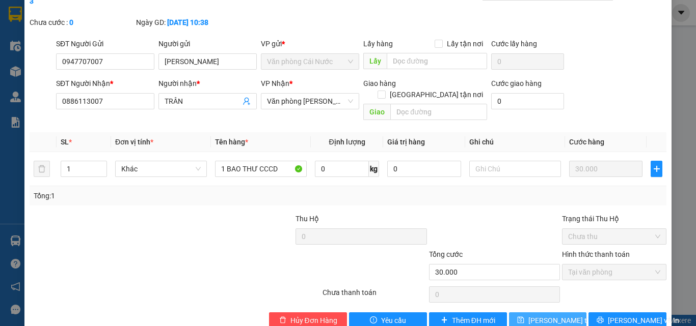  I want to click on span: Cước hàng, so click(586, 142).